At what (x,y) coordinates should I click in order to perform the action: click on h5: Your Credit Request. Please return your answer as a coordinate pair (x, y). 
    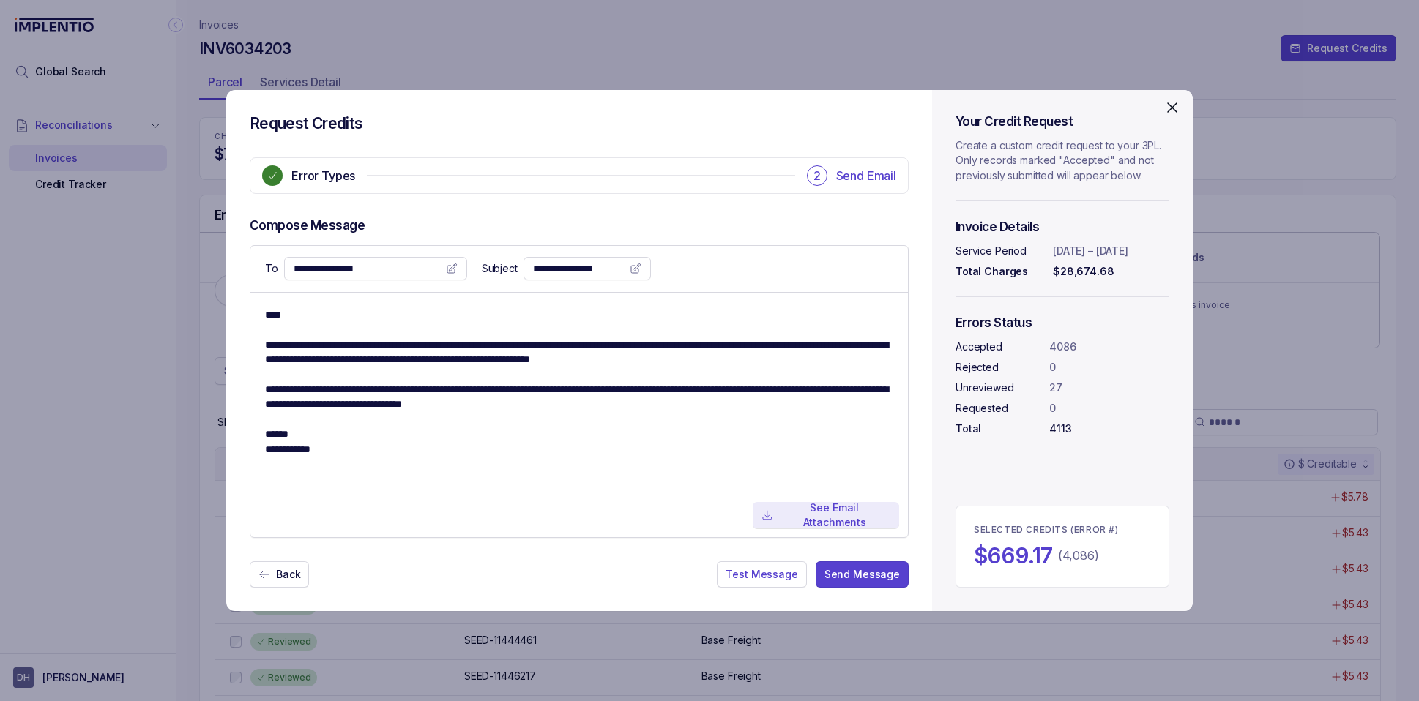
    Looking at the image, I should click on (1062, 122).